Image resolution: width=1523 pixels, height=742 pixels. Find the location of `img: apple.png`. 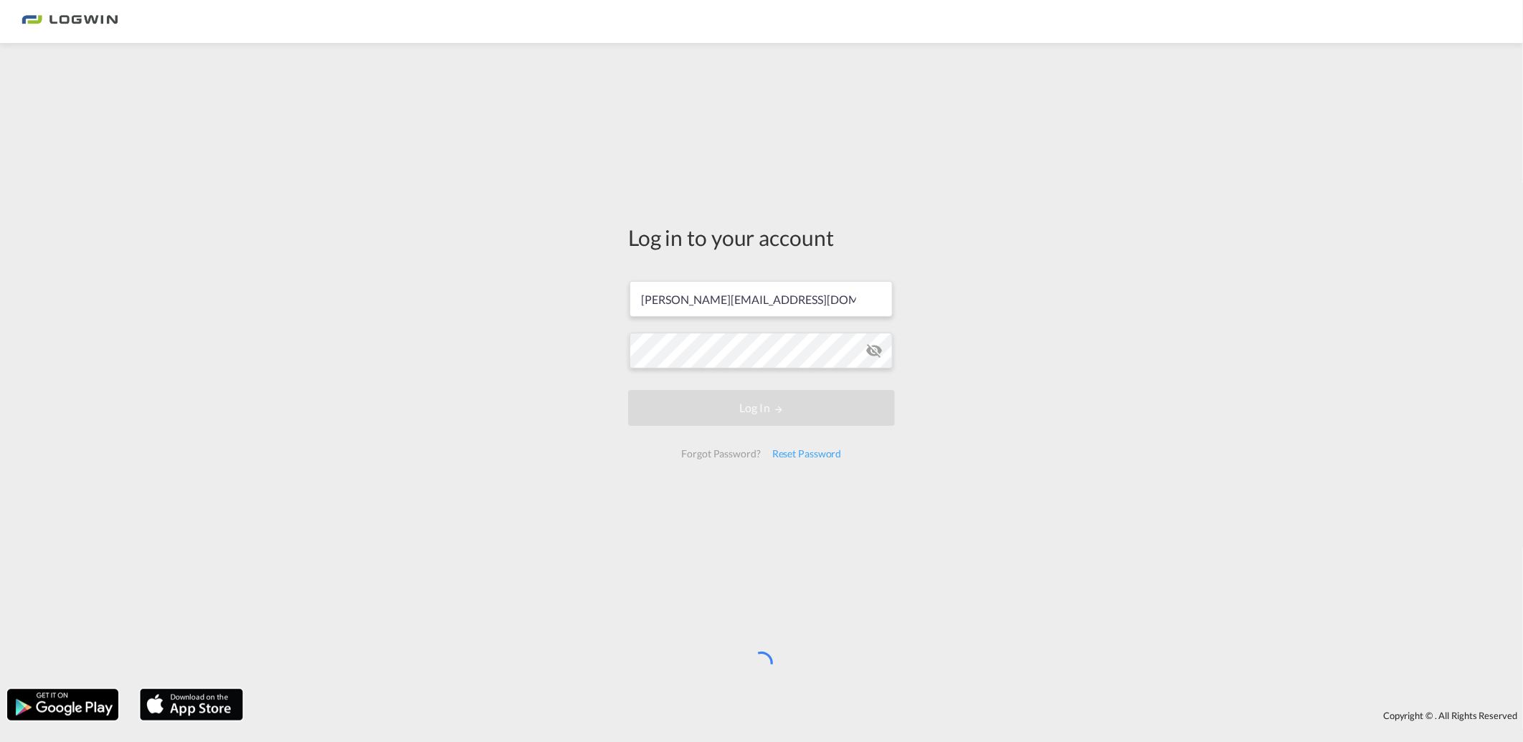

img: apple.png is located at coordinates (191, 705).